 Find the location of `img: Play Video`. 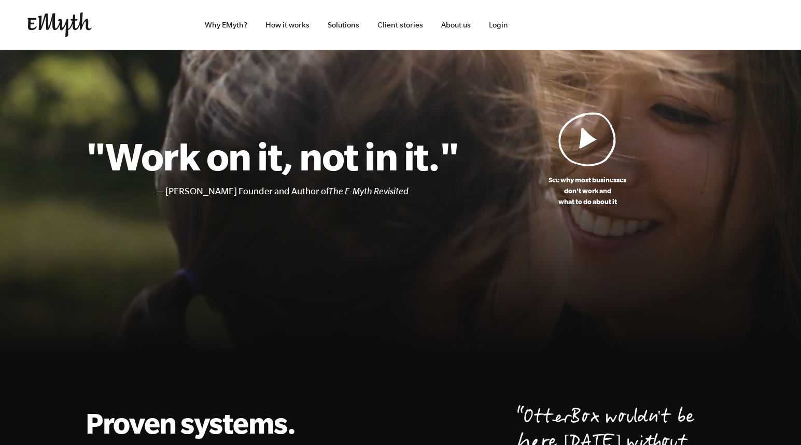

img: Play Video is located at coordinates (587, 139).